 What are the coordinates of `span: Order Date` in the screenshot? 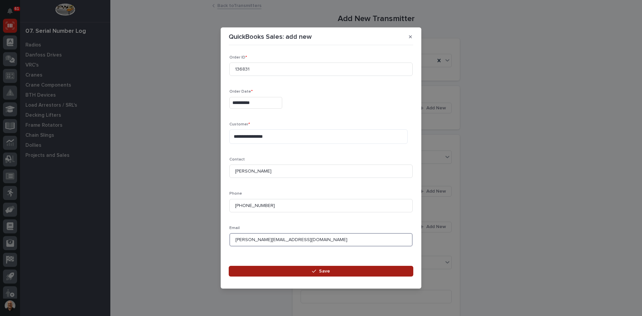 It's located at (241, 92).